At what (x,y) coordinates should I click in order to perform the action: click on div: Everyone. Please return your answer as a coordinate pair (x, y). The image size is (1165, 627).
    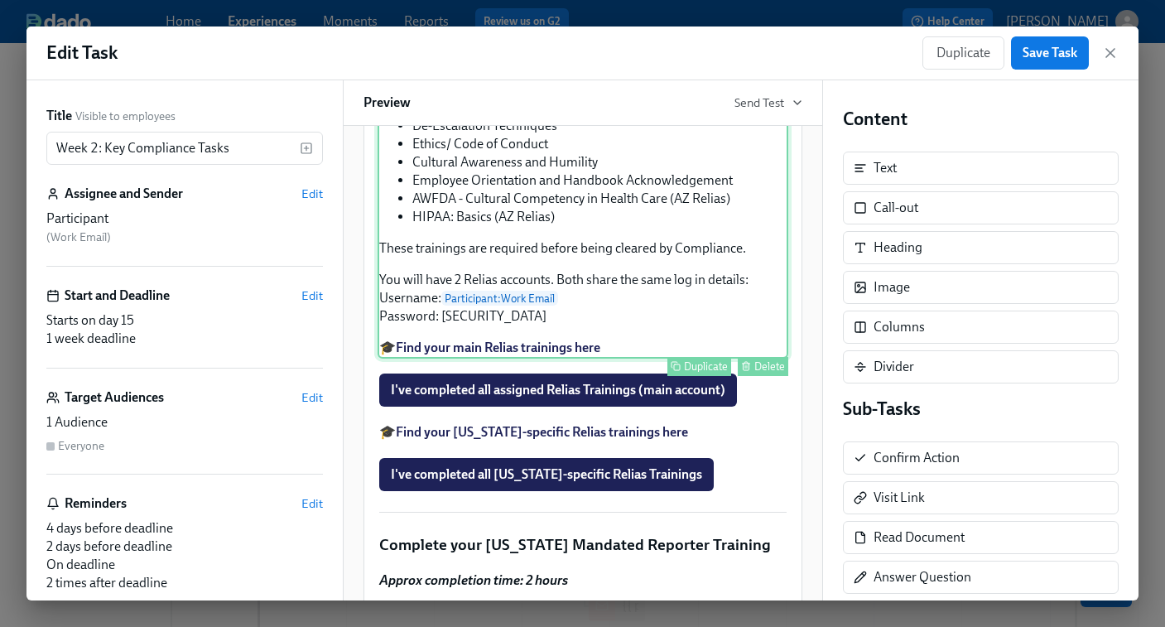
    Looking at the image, I should click on (81, 445).